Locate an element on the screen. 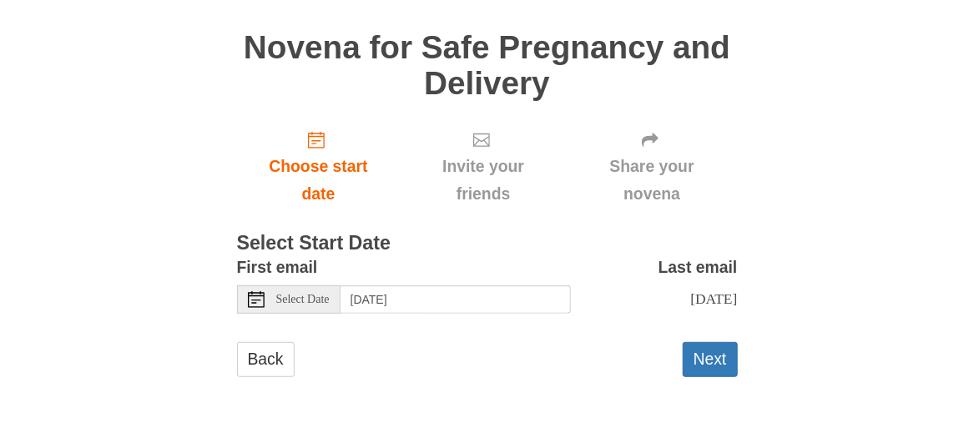 The width and height of the screenshot is (974, 423). span: Choose start date is located at coordinates (319, 180).